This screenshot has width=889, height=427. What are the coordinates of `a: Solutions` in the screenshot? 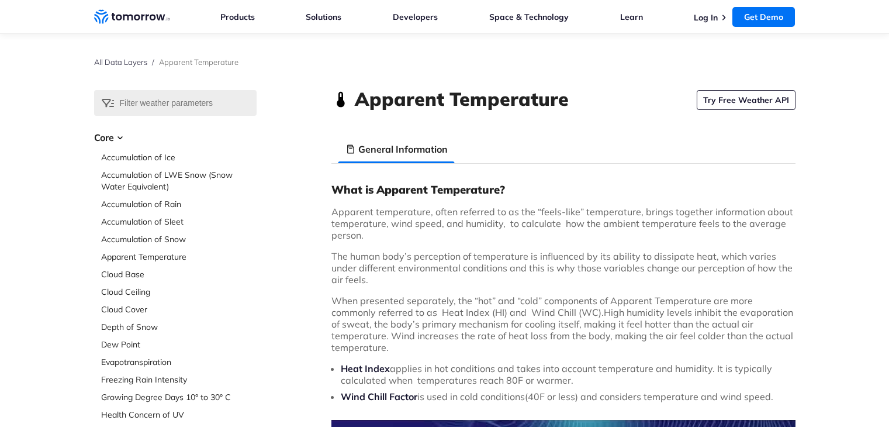 It's located at (323, 17).